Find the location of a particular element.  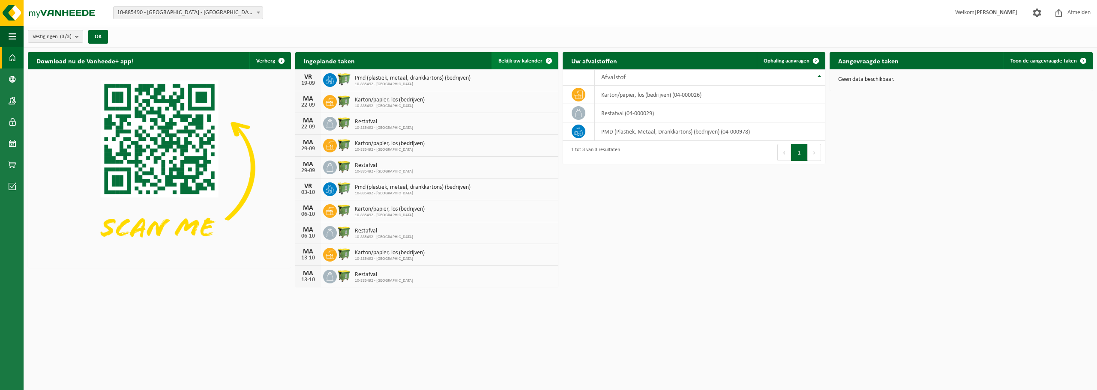

span: Toon de aangevraagde taken is located at coordinates (1043, 61).